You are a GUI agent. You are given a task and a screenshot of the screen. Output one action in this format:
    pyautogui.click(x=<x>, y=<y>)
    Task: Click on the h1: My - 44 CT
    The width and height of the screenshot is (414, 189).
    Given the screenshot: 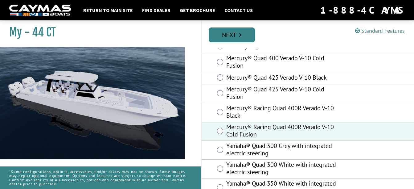 What is the action you would take?
    pyautogui.click(x=98, y=32)
    